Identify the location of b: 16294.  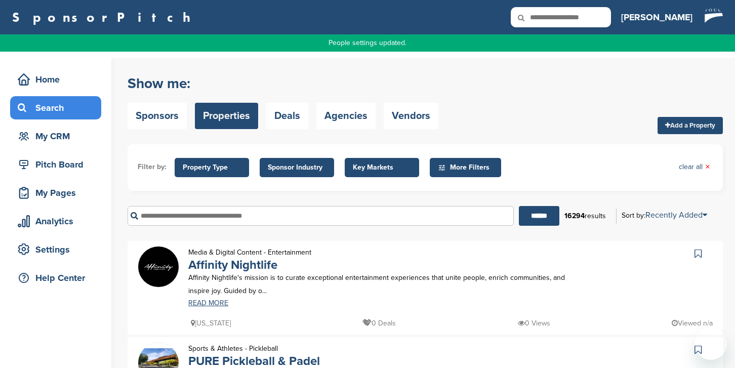
(575, 216).